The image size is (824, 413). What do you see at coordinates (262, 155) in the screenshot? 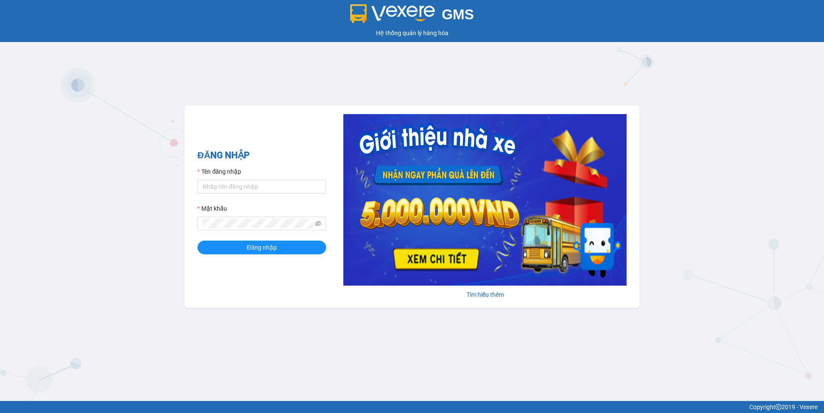
I see `h2: ĐĂNG NHẬP` at bounding box center [262, 155].